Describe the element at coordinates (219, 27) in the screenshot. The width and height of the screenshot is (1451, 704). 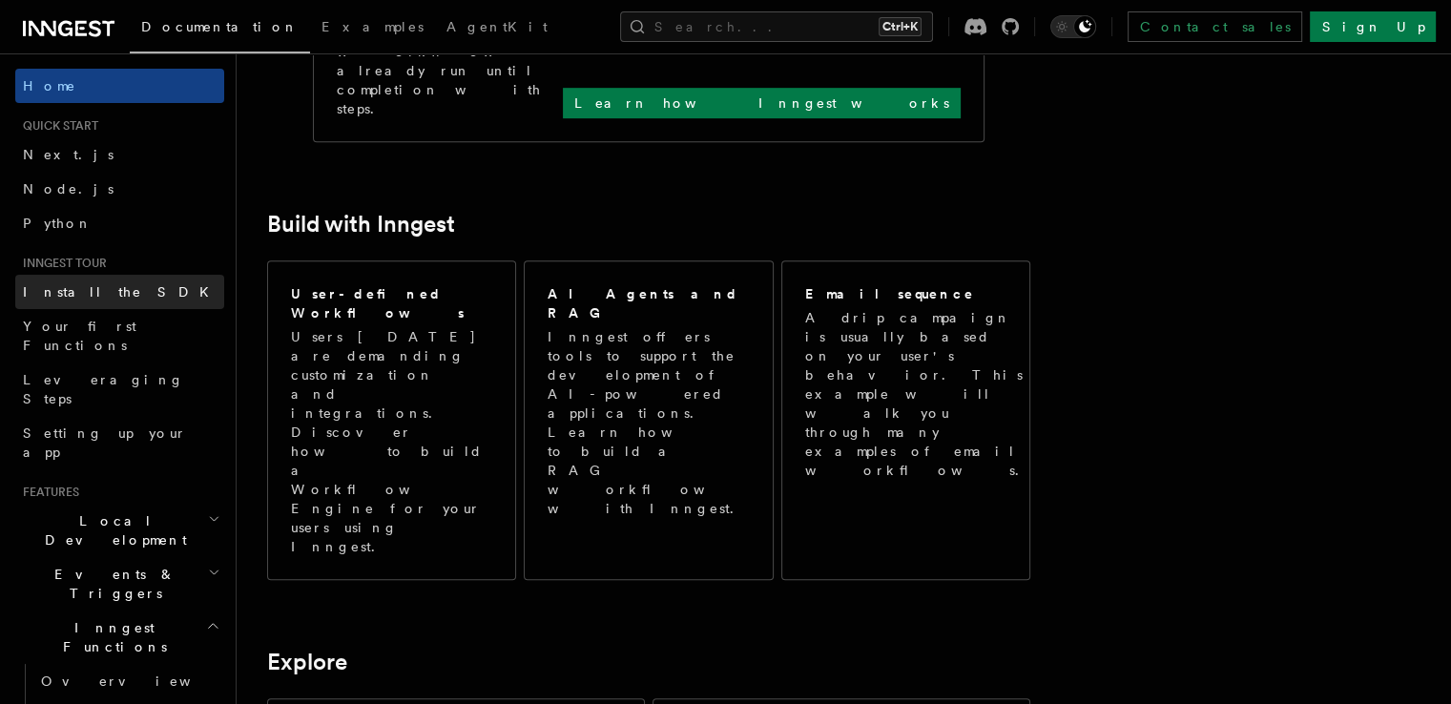
I see `span: Documentation` at that location.